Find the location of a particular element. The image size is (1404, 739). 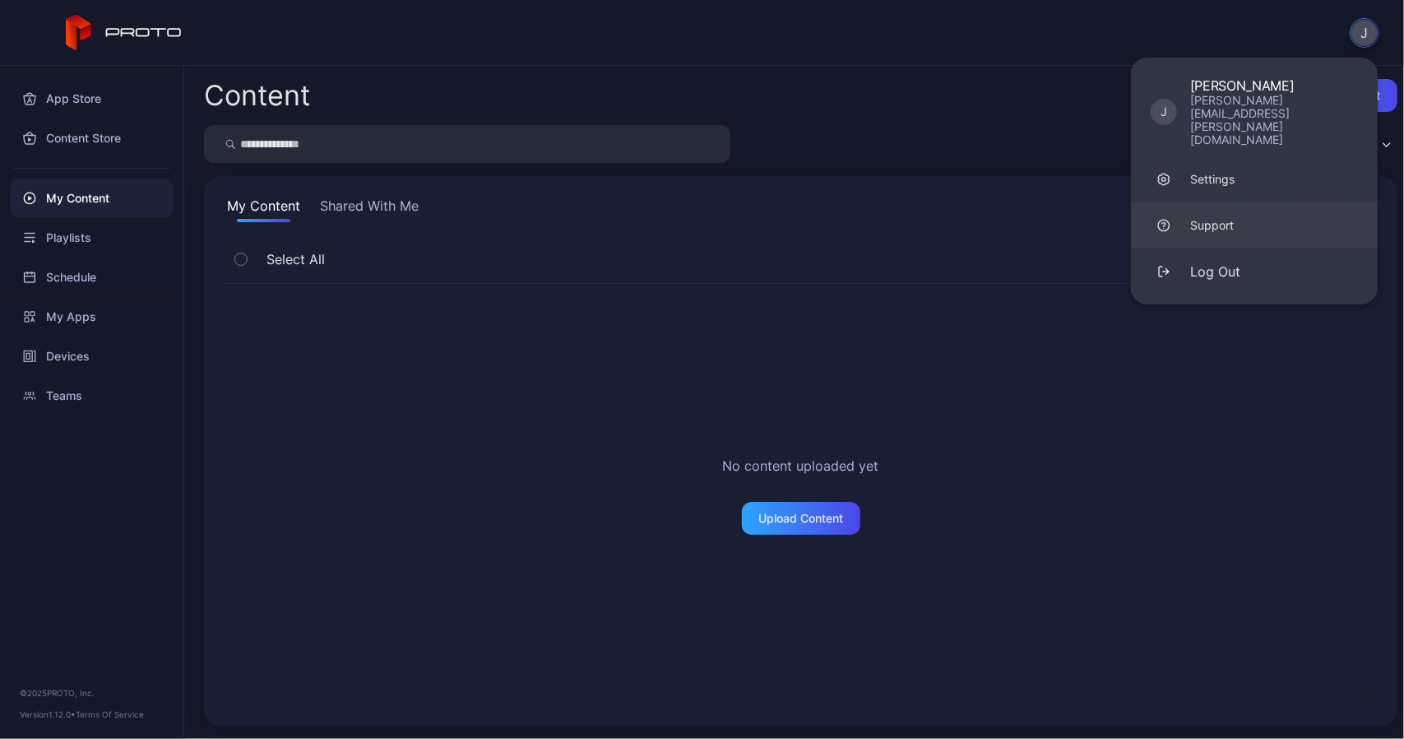

div: Devices is located at coordinates (91, 356).